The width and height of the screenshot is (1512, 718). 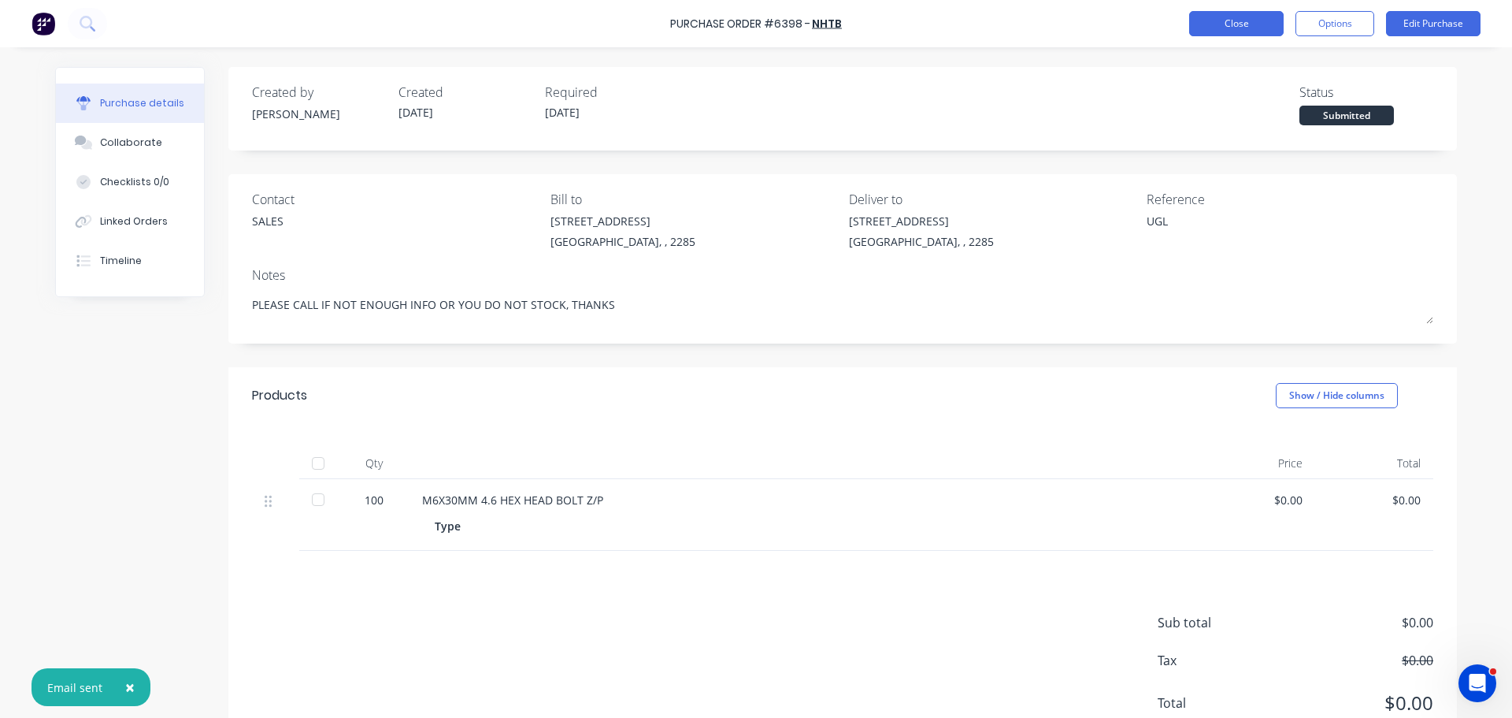 What do you see at coordinates (1374, 463) in the screenshot?
I see `div: Total` at bounding box center [1374, 463].